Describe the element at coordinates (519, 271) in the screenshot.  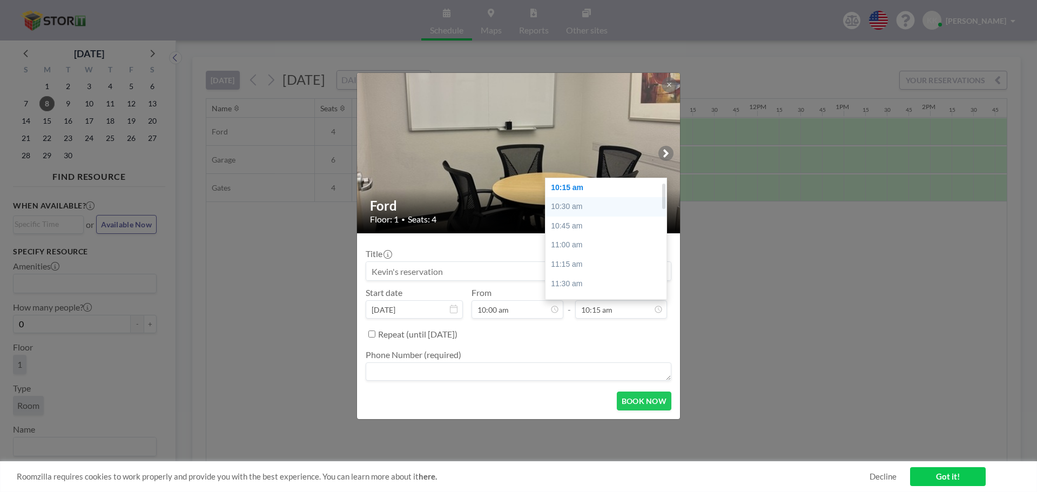
I see `input: Kevin's reservation` at that location.